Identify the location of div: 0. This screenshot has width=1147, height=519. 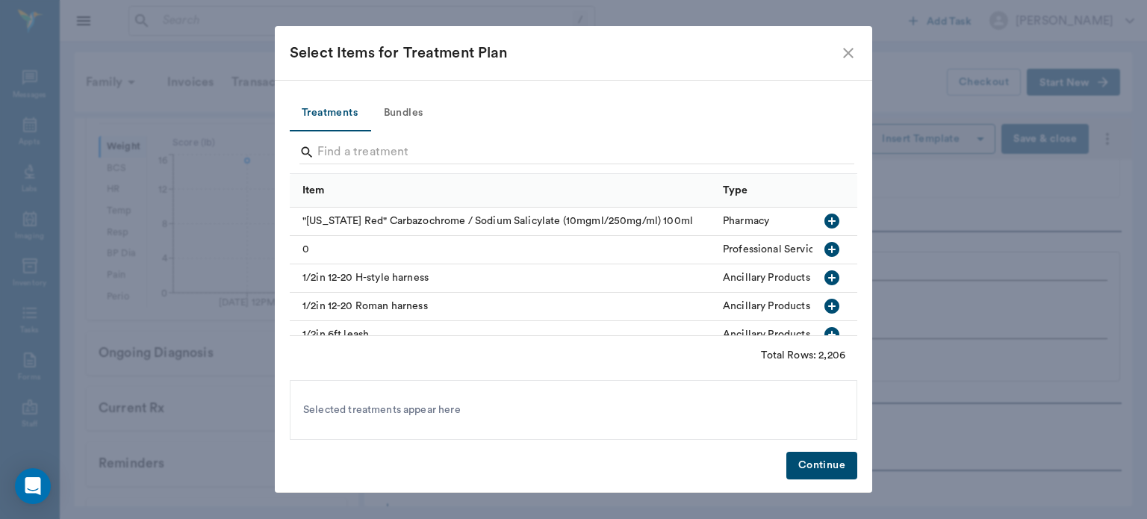
(503, 250).